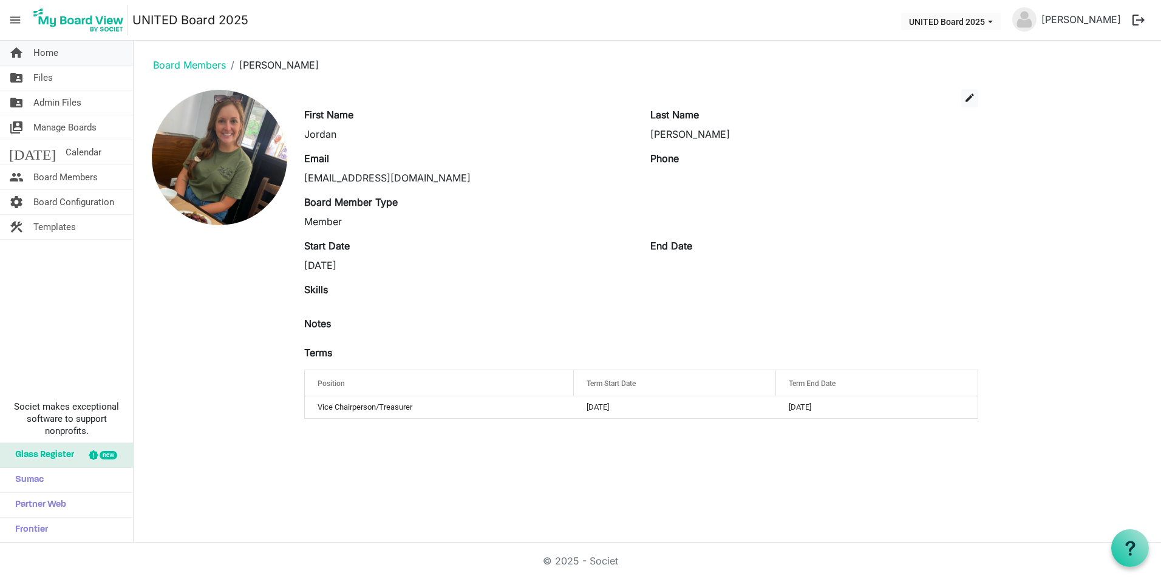 The image size is (1161, 579). I want to click on span: edit, so click(969, 98).